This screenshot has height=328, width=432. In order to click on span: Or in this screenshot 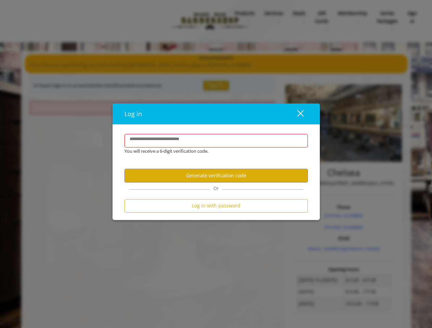, I will do `click(216, 188)`.